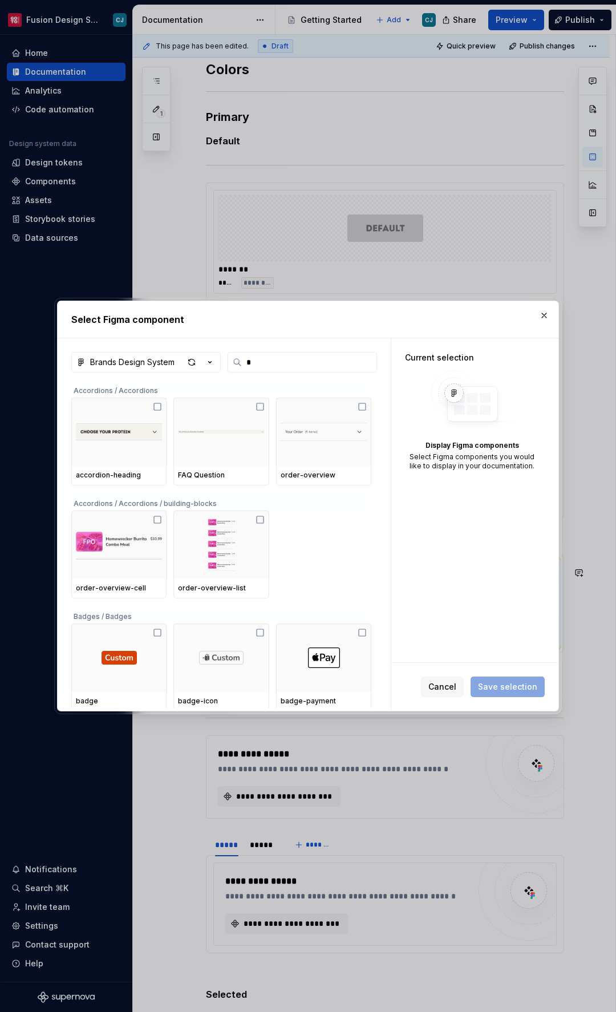 This screenshot has width=616, height=1012. Describe the element at coordinates (221, 614) in the screenshot. I see `div: Badges / Badges` at that location.